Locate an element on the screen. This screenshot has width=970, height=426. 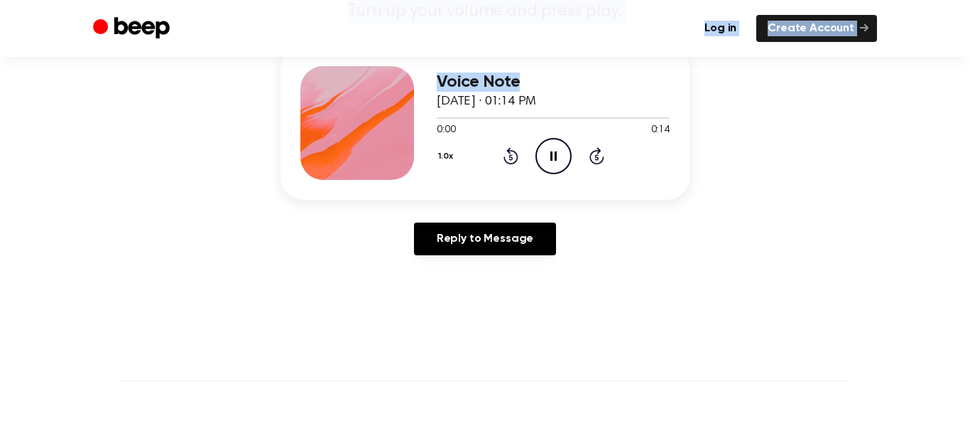
a: Reply to Message is located at coordinates (485, 239).